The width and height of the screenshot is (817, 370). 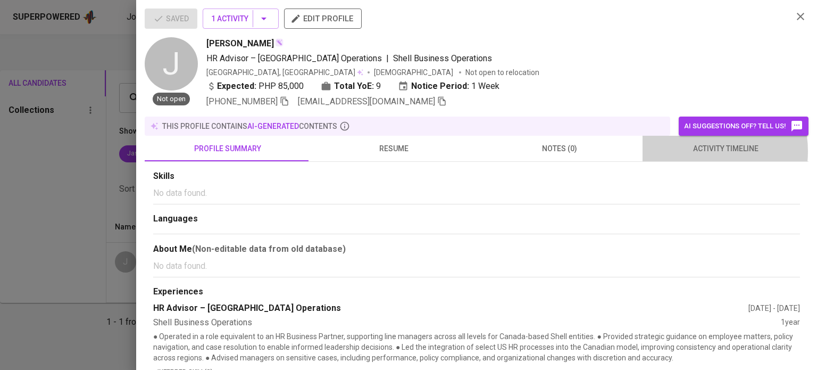 I want to click on a: edit profile, so click(x=323, y=18).